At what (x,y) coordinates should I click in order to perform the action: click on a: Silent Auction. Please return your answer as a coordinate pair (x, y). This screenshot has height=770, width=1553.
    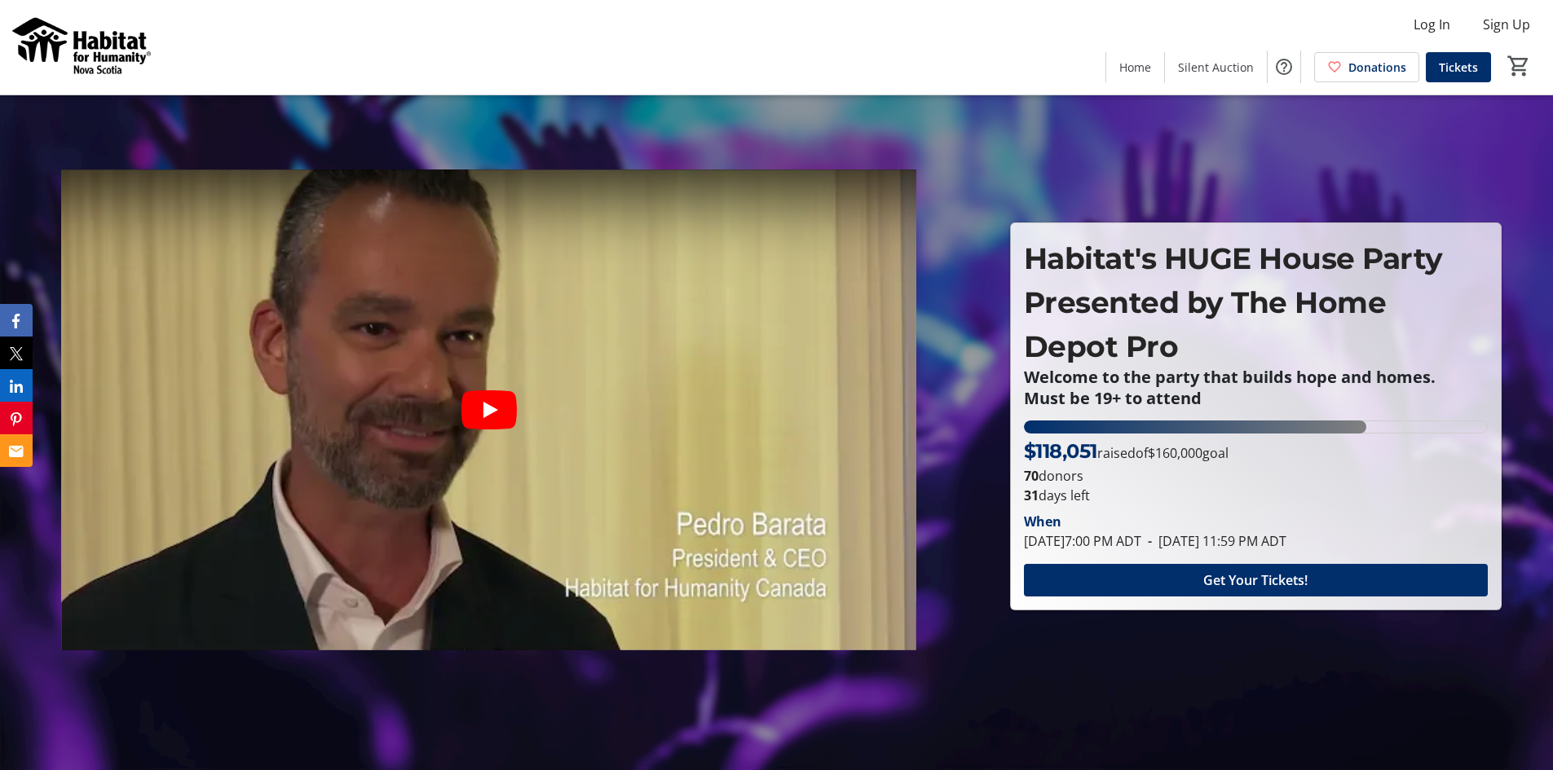
    Looking at the image, I should click on (1216, 67).